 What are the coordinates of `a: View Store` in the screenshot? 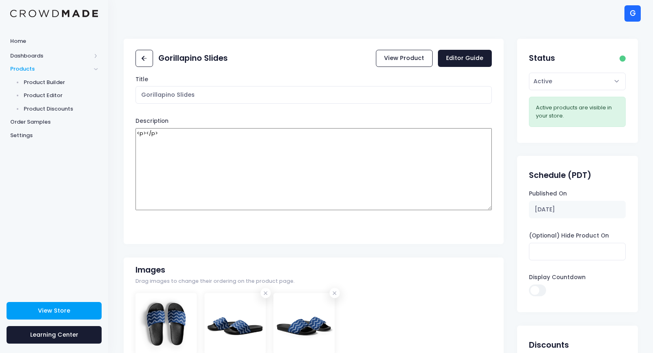 It's located at (54, 310).